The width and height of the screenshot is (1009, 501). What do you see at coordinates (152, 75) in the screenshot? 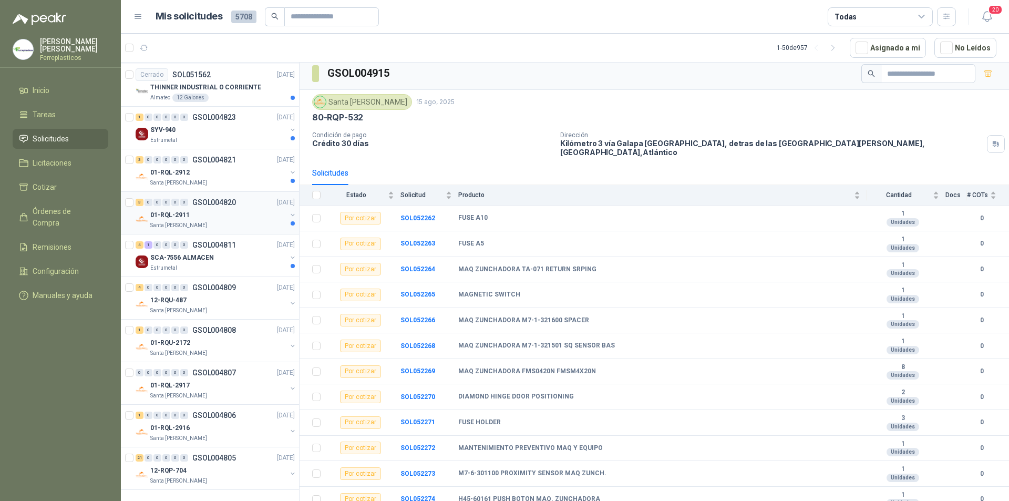
I see `div: Cerrado` at bounding box center [152, 75].